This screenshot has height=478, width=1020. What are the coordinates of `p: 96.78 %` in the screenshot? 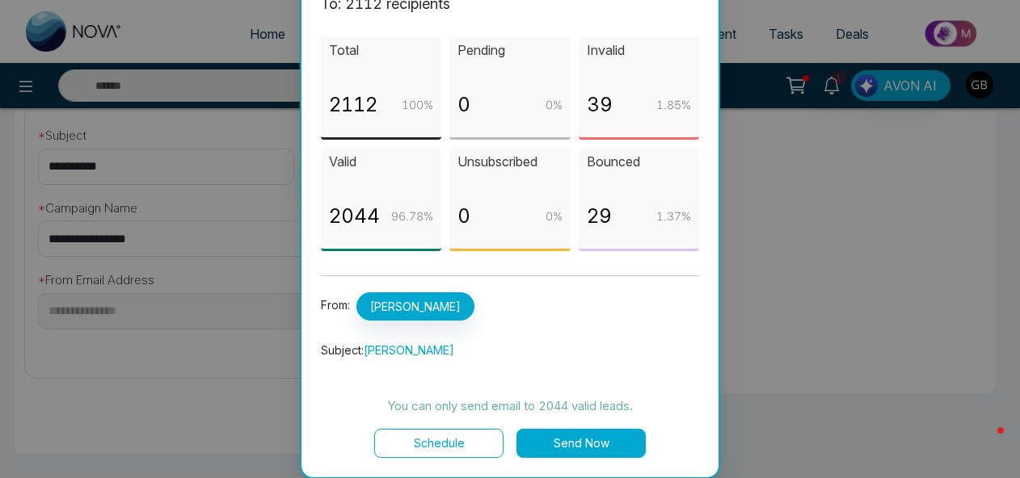 It's located at (412, 217).